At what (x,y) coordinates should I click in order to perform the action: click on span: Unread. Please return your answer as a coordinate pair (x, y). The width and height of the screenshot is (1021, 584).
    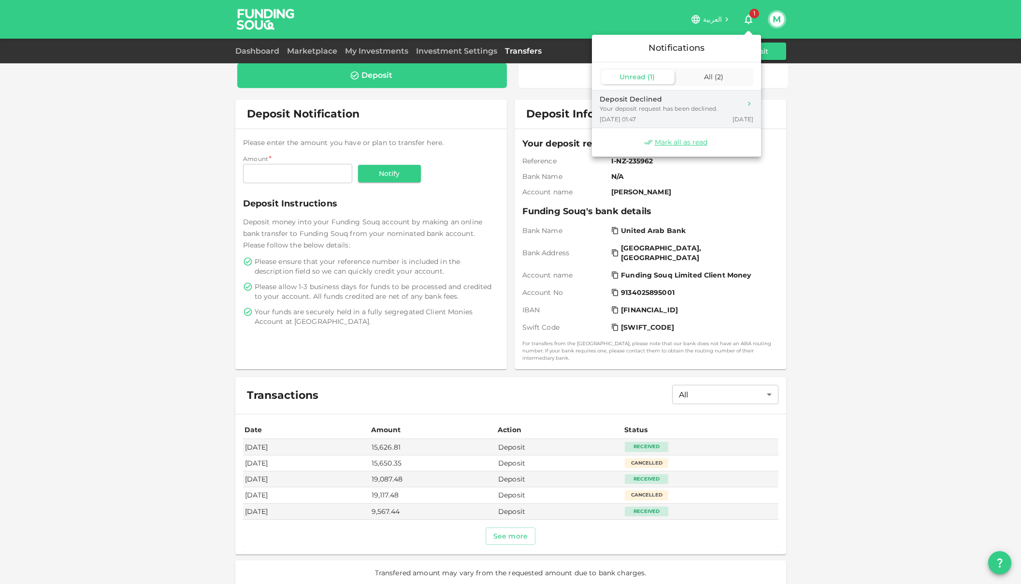
    Looking at the image, I should click on (632, 77).